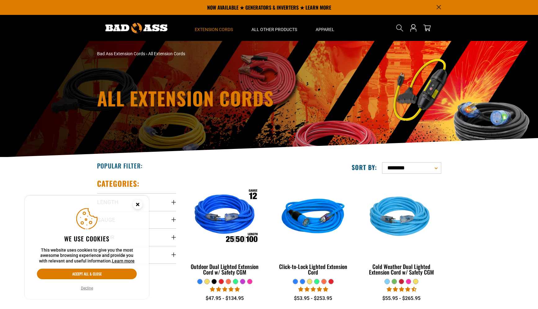 This screenshot has width=538, height=309. I want to click on a: Bad Ass Extension Cords, so click(121, 54).